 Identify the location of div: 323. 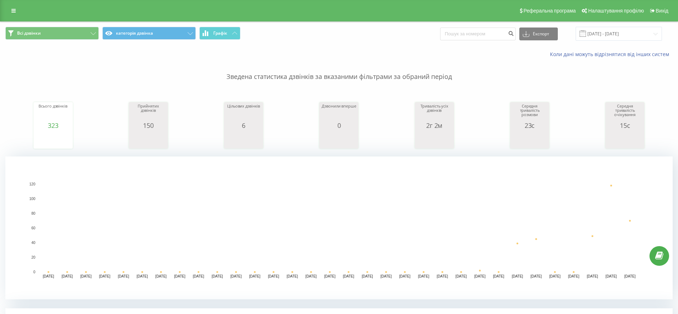
(53, 125).